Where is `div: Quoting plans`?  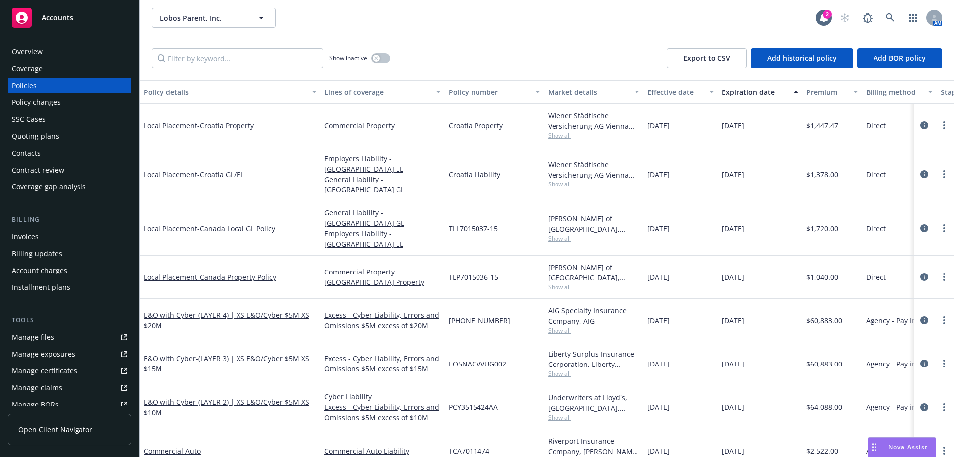
div: Quoting plans is located at coordinates (35, 136).